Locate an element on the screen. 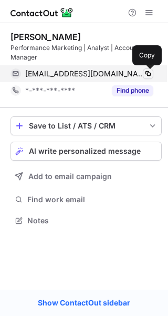  span: Add to email campaign is located at coordinates (70, 176).